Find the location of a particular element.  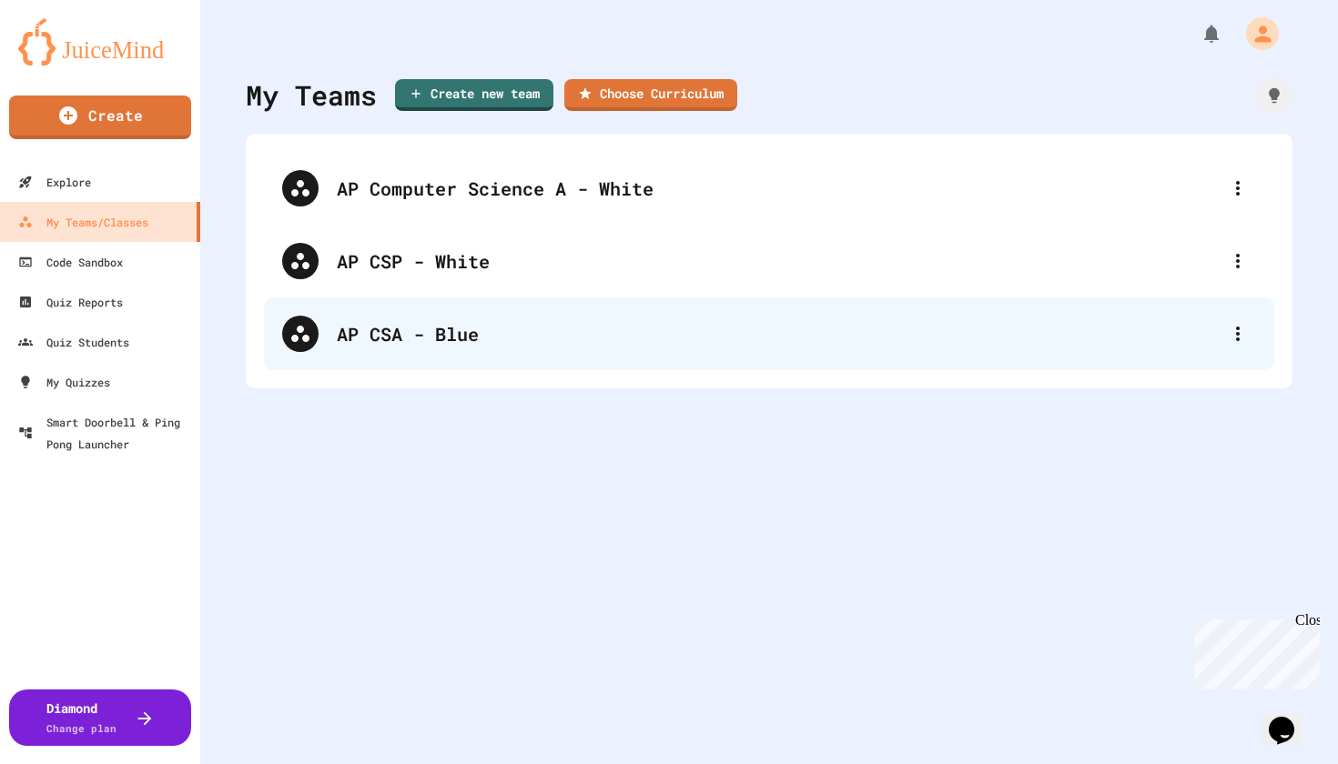

div: Quiz Students is located at coordinates (74, 342).